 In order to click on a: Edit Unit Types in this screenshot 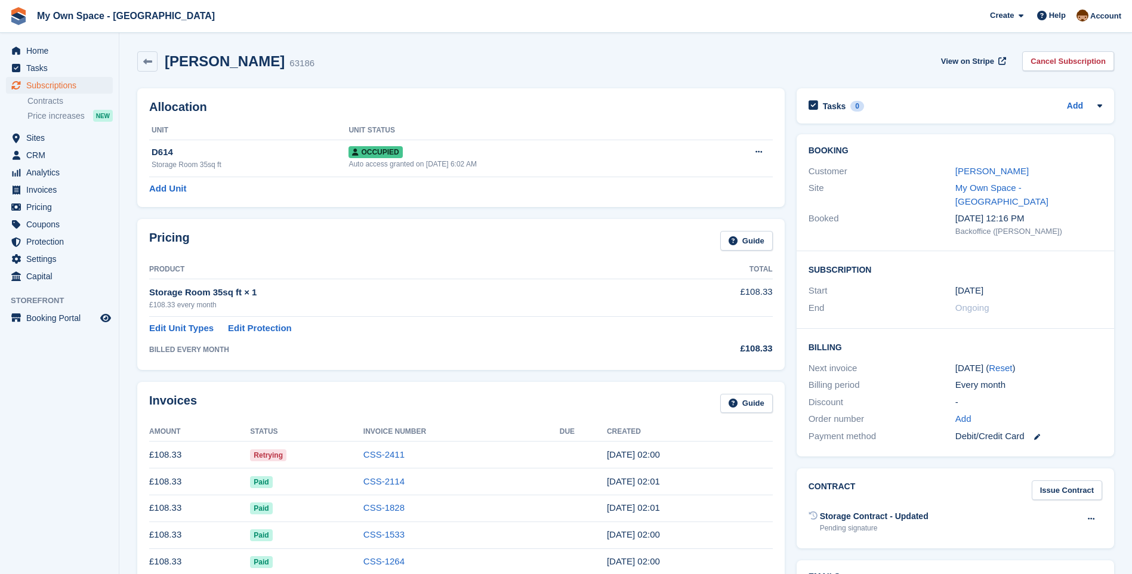, I will do `click(181, 328)`.